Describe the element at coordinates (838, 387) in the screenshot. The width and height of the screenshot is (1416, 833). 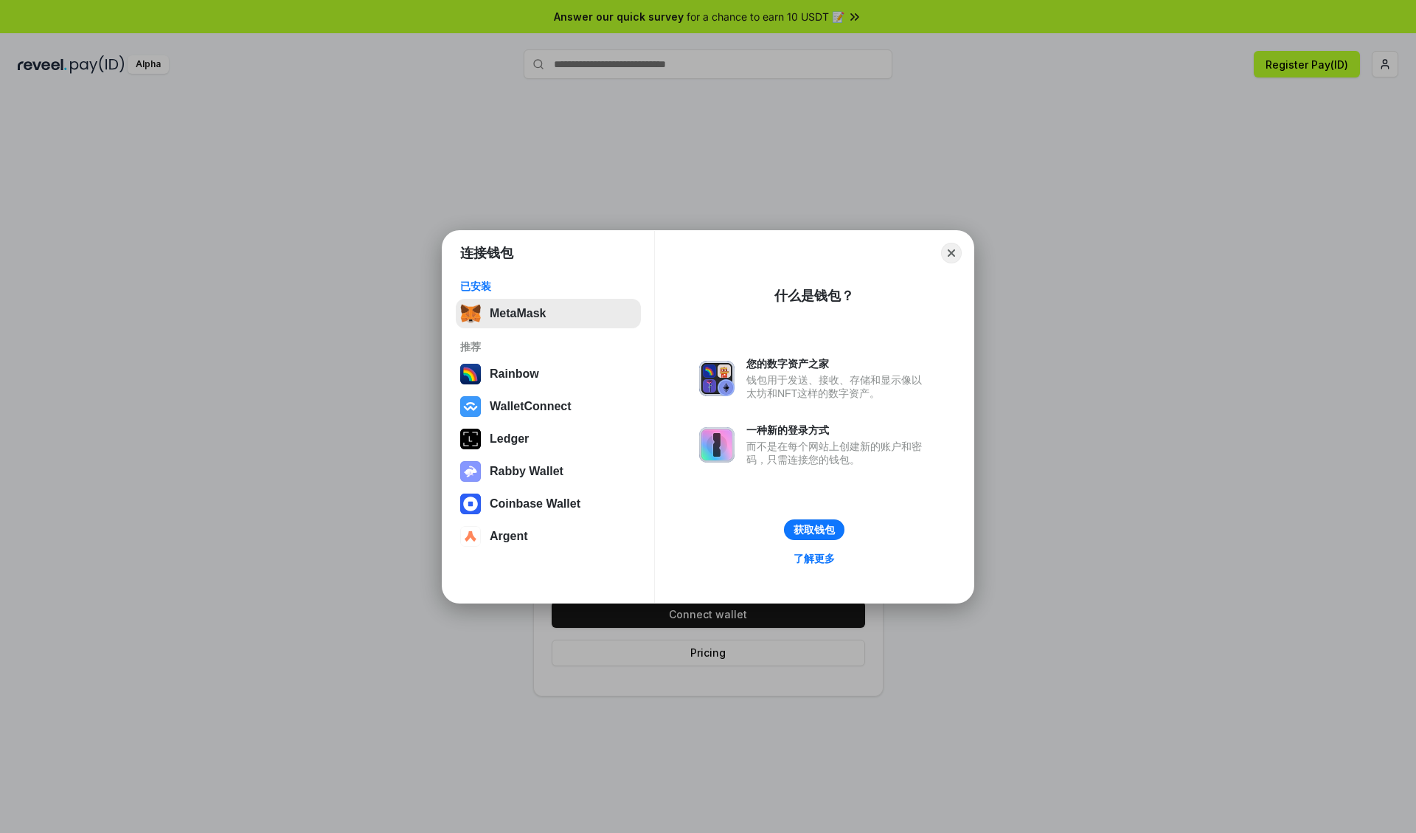
I see `div: 钱包用于发送、接收、存储和显示像以太坊和NFT这样的数字资产。` at that location.